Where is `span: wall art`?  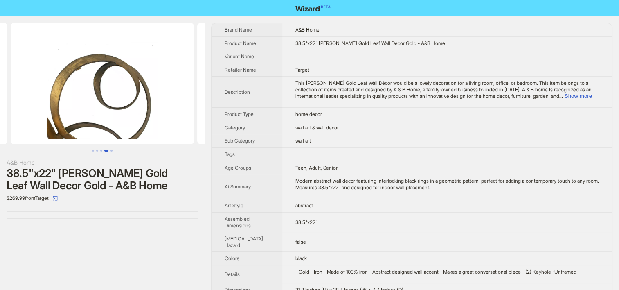 span: wall art is located at coordinates (303, 140).